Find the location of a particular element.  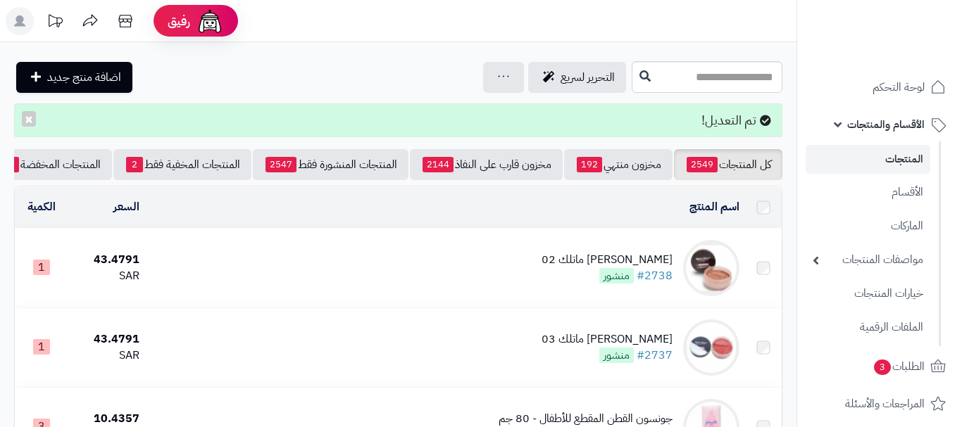

span: 192 is located at coordinates (589, 165).